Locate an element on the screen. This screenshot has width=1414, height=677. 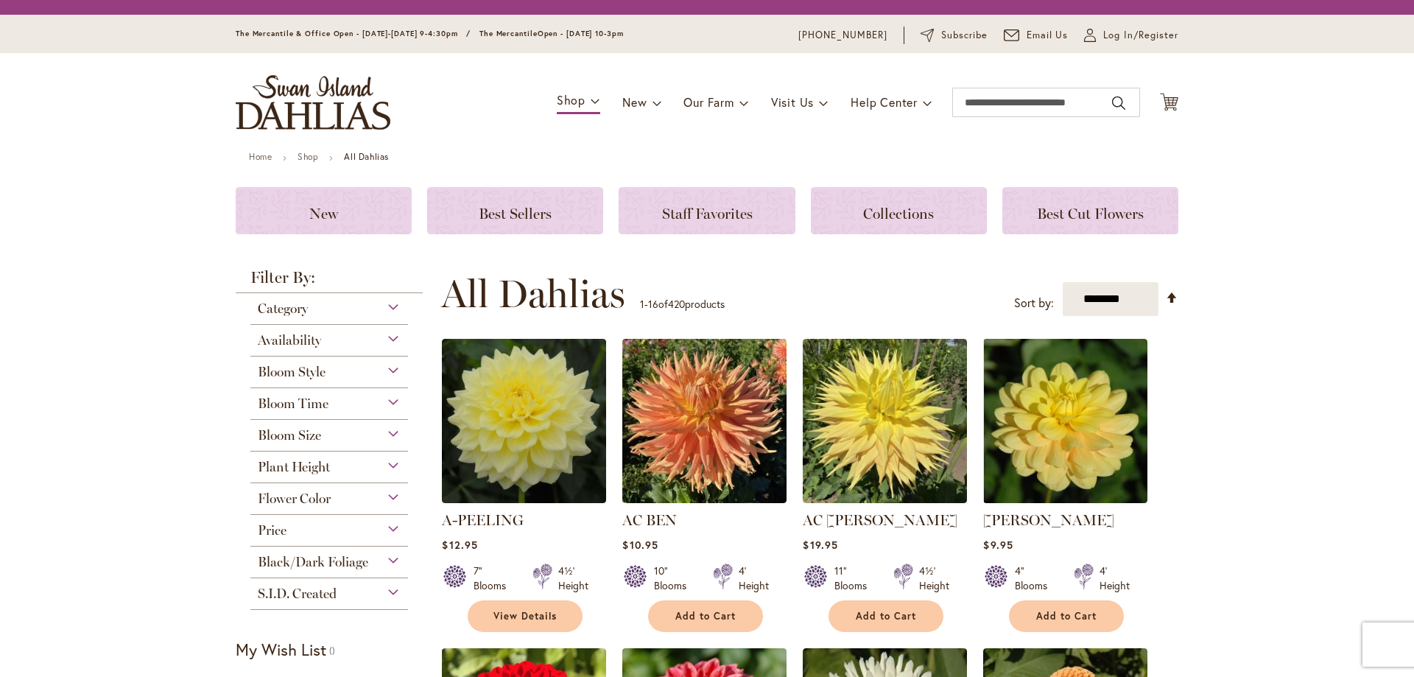
span: 1 is located at coordinates (642, 303).